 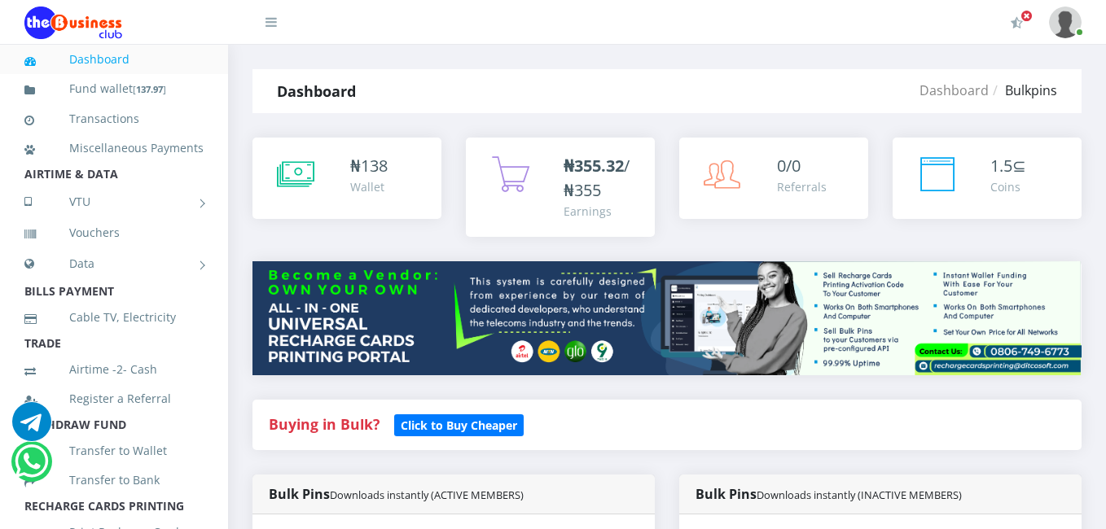 I want to click on span: 0/0, so click(x=788, y=165).